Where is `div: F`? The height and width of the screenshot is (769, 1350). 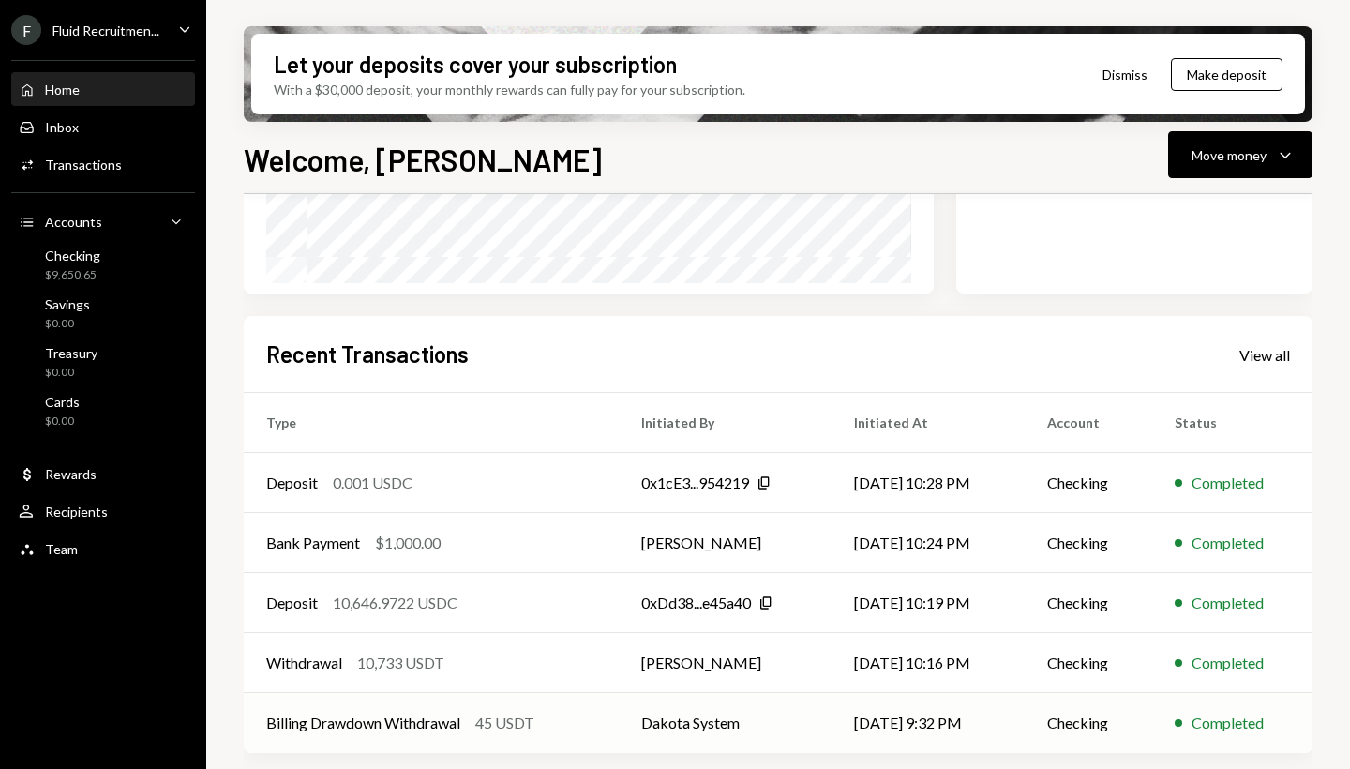 div: F is located at coordinates (26, 30).